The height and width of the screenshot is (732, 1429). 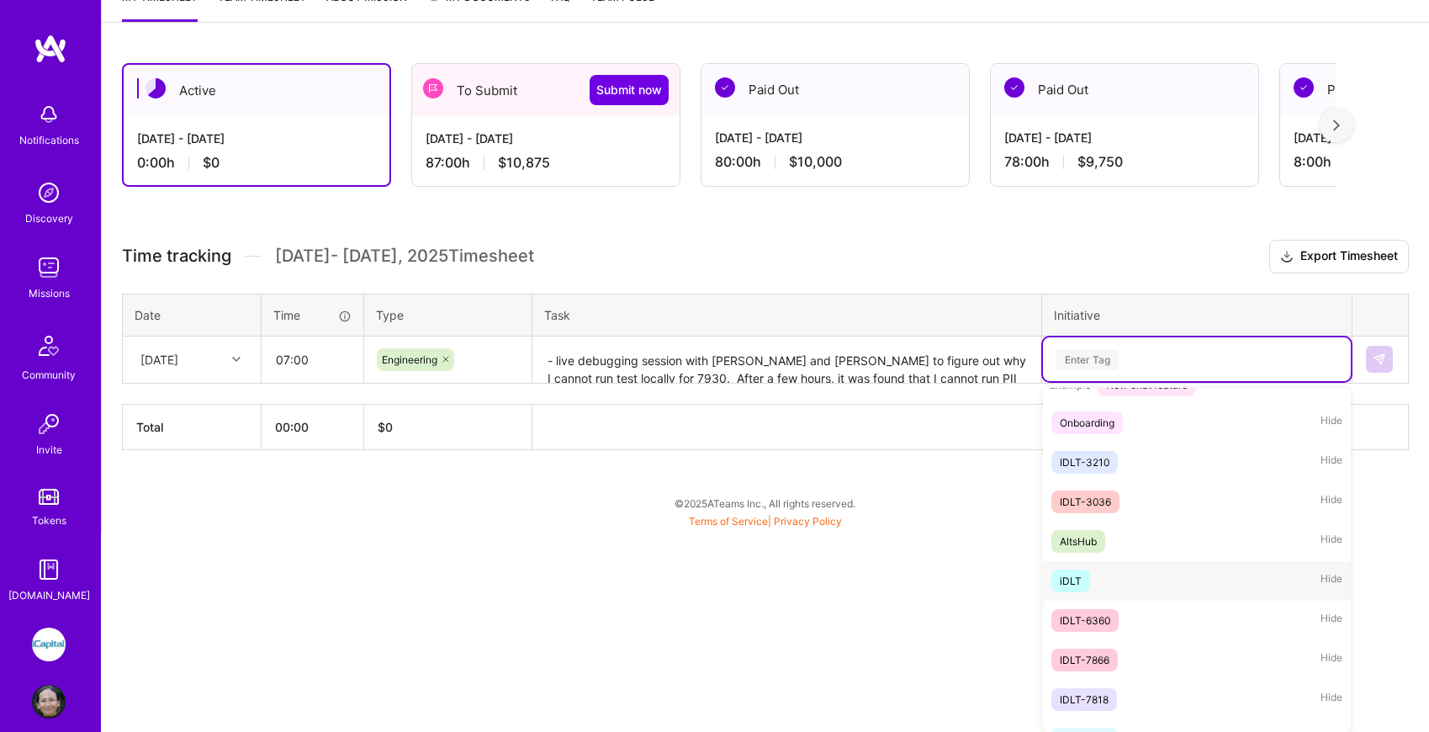 I want to click on span: $ 0, so click(x=385, y=426).